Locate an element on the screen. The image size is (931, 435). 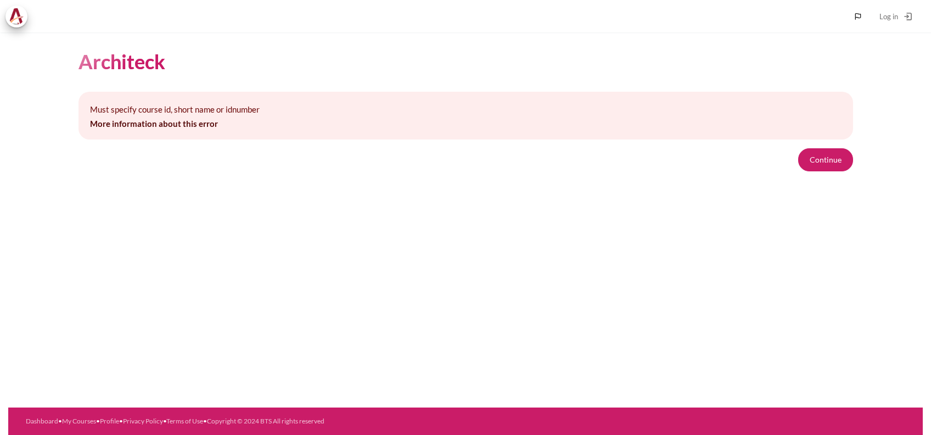
img: Architeck is located at coordinates (16, 16).